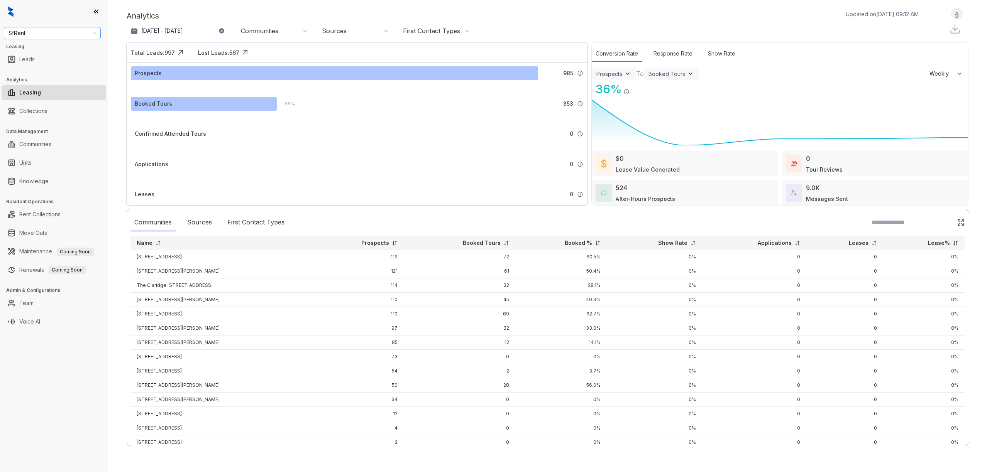  What do you see at coordinates (667, 74) in the screenshot?
I see `div: Booked Tours` at bounding box center [667, 74].